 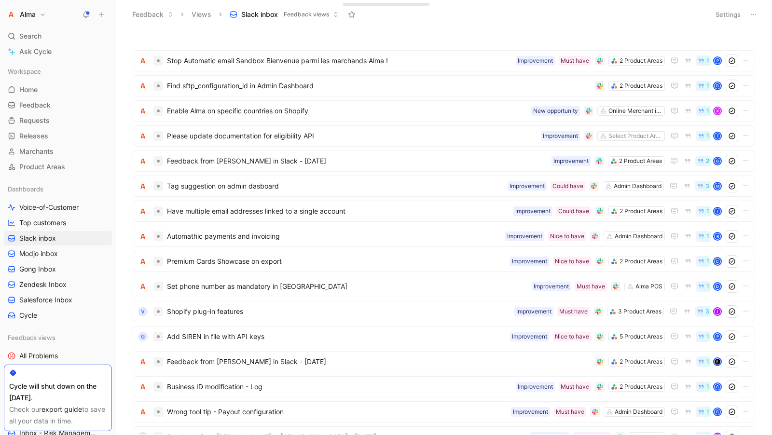 What do you see at coordinates (38, 269) in the screenshot?
I see `span: Gong Inbox` at bounding box center [38, 269].